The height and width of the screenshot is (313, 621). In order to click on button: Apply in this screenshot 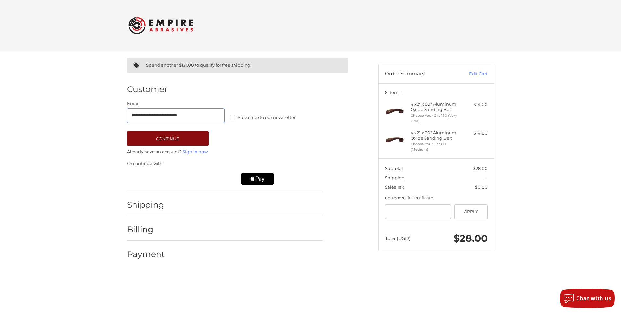, I will do `click(471, 211)`.